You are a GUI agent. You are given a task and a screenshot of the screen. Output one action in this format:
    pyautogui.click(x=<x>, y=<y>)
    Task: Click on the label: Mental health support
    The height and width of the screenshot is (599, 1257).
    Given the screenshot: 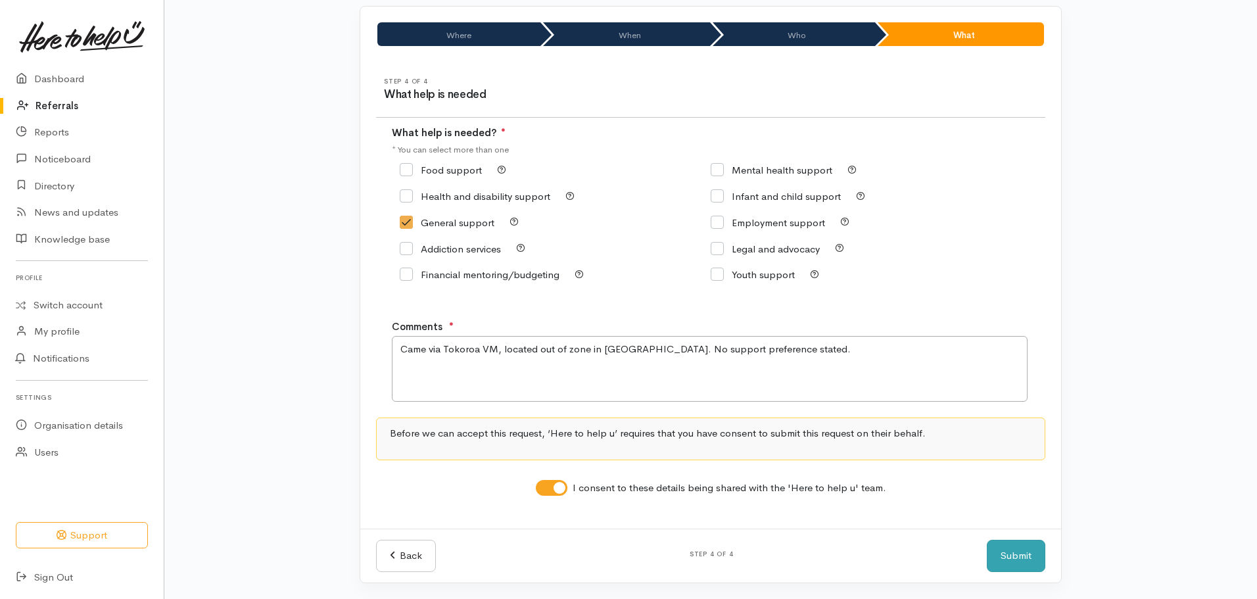 What is the action you would take?
    pyautogui.click(x=771, y=170)
    